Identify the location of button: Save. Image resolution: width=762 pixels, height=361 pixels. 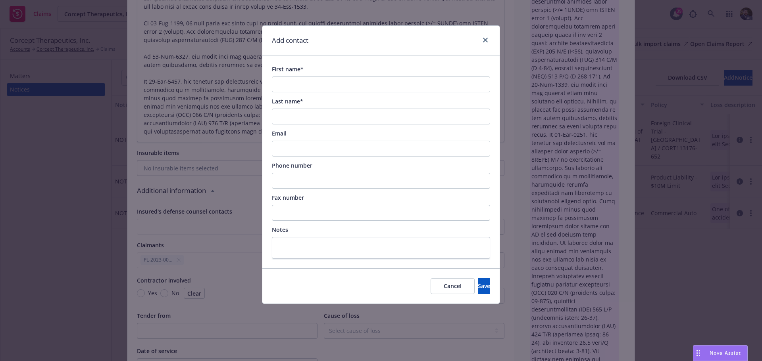
(484, 286).